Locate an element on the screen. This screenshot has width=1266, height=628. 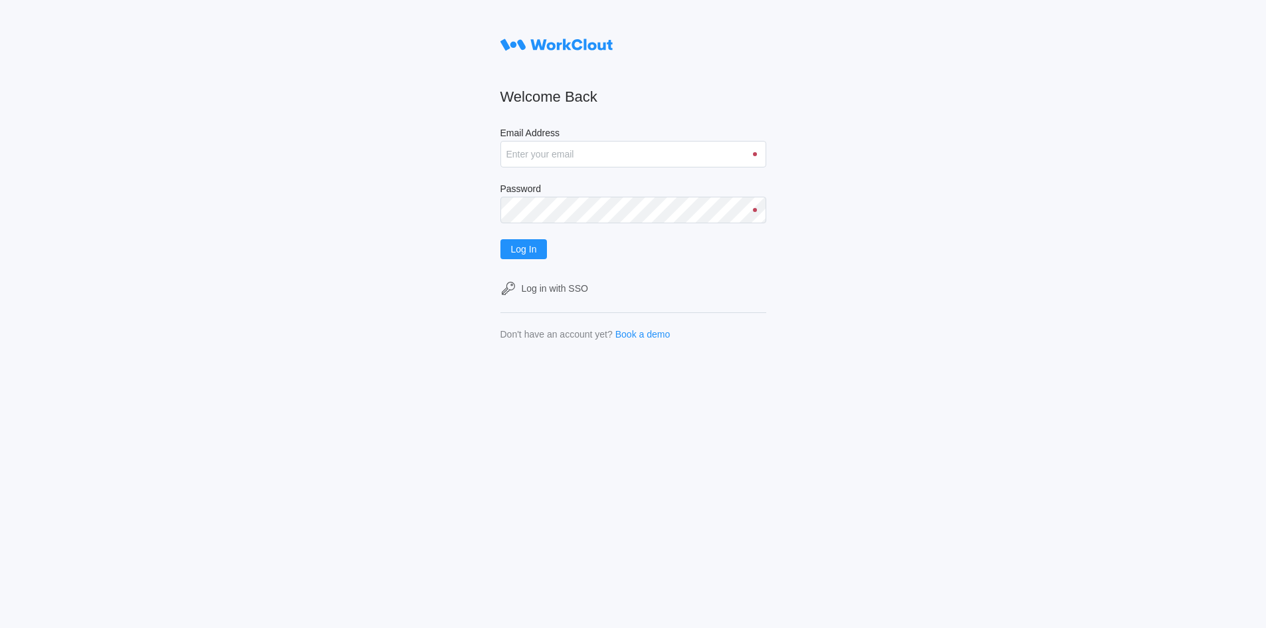
div: Don't have an account yet? is located at coordinates (556, 334).